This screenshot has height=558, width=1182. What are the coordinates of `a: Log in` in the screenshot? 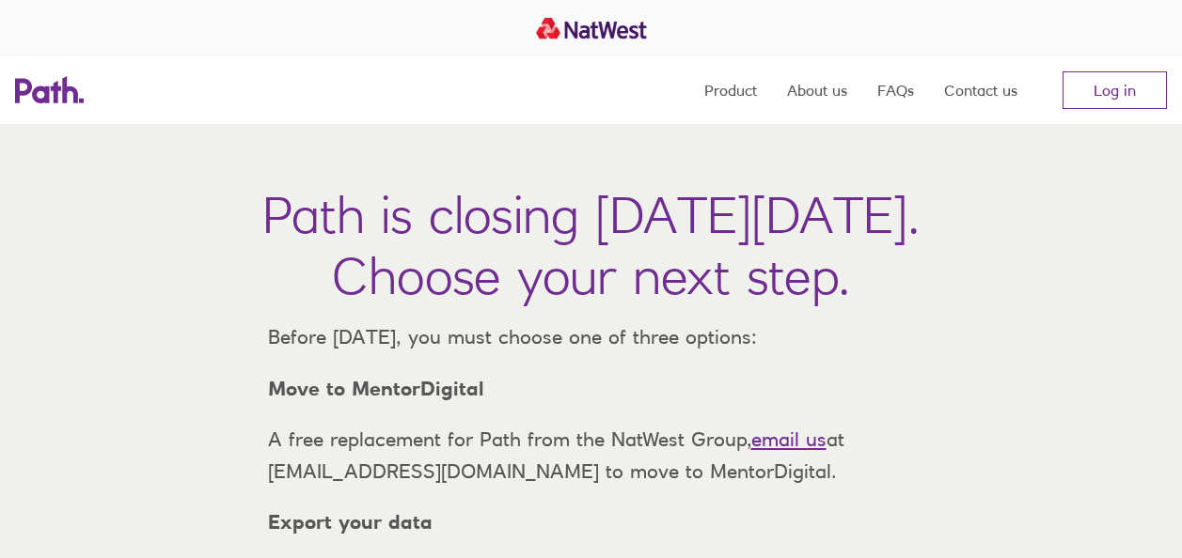 It's located at (1114, 90).